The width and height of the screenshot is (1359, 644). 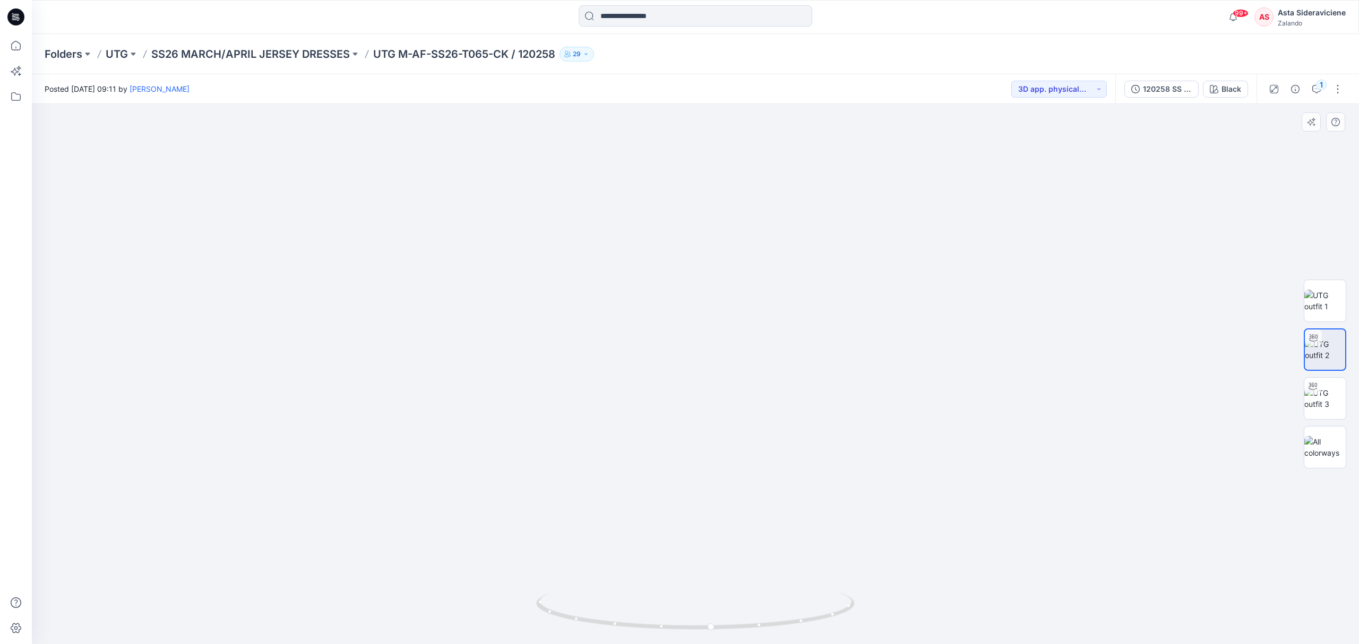 I want to click on span: 99+, so click(x=1241, y=13).